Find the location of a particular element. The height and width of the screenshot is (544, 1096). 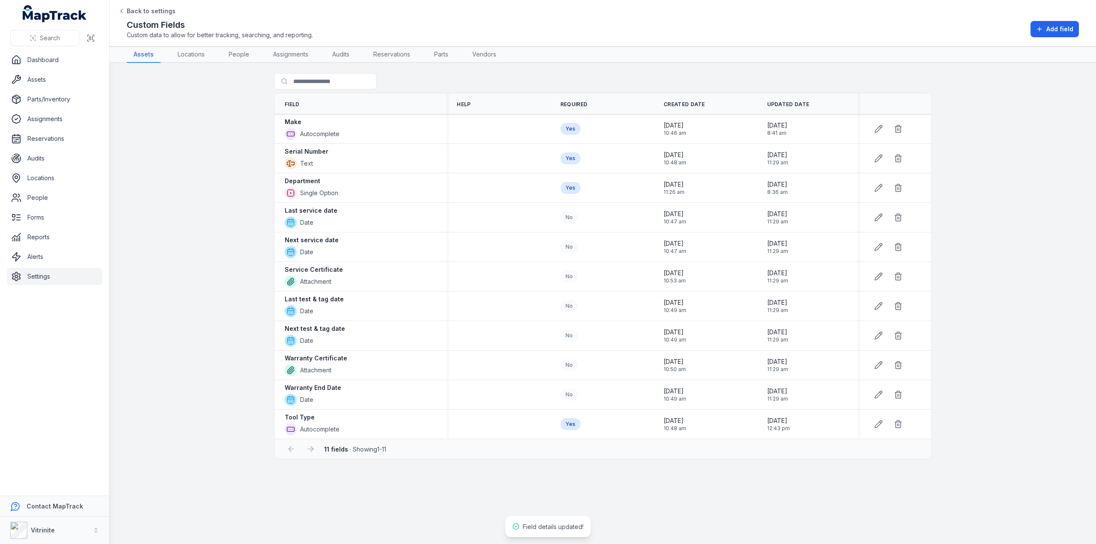

a: Alerts is located at coordinates (54, 257).